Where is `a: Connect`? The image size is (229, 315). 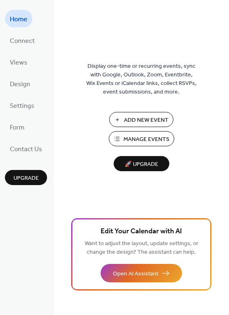 a: Connect is located at coordinates (22, 40).